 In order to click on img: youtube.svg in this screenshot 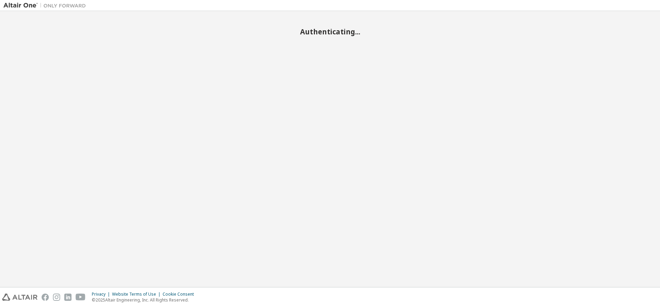, I will do `click(80, 297)`.